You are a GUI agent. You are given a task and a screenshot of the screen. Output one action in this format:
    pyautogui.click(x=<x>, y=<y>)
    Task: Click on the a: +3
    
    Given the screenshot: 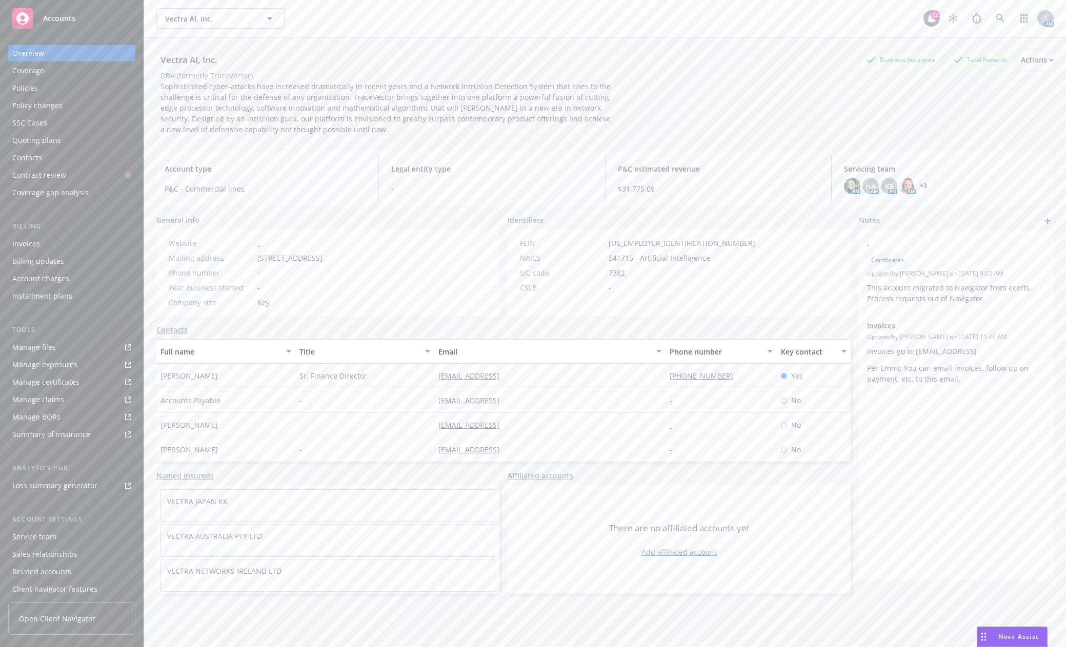 What is the action you would take?
    pyautogui.click(x=923, y=186)
    